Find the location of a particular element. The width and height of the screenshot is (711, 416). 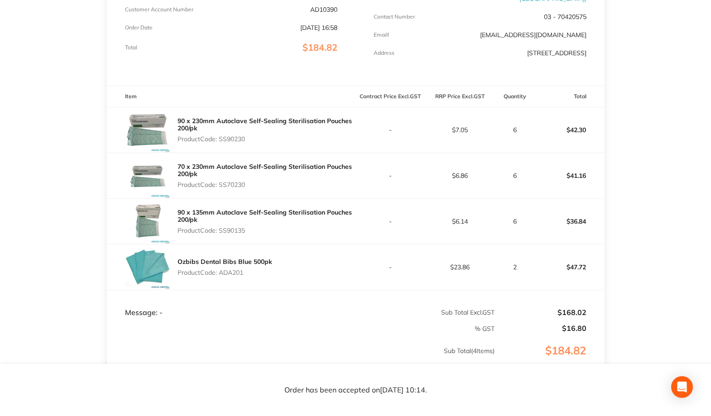

p: $6.86 is located at coordinates (460, 176).